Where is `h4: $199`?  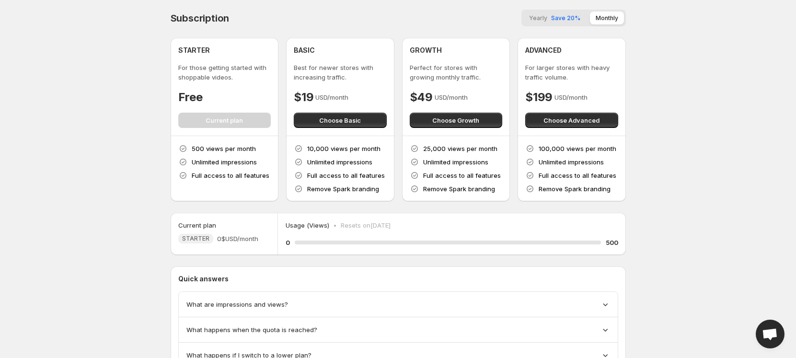
h4: $199 is located at coordinates (538, 97).